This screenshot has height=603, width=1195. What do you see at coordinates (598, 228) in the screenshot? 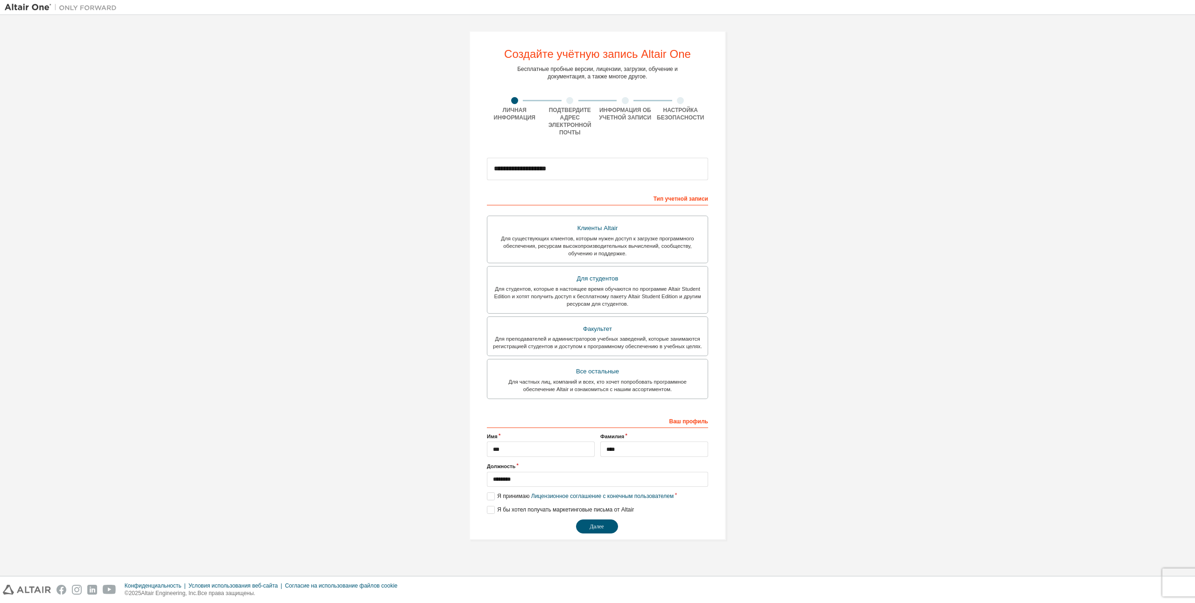
I see `ya-tr-span: Клиенты Altair` at bounding box center [598, 228].